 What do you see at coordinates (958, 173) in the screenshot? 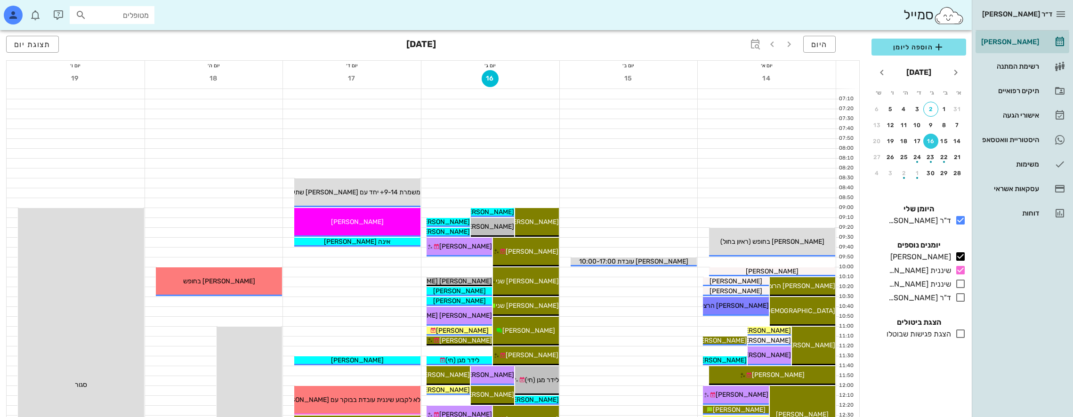
I see `button: 28` at bounding box center [958, 173].